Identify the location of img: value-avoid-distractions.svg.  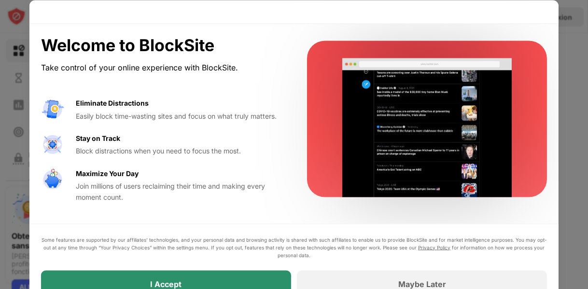
(53, 110).